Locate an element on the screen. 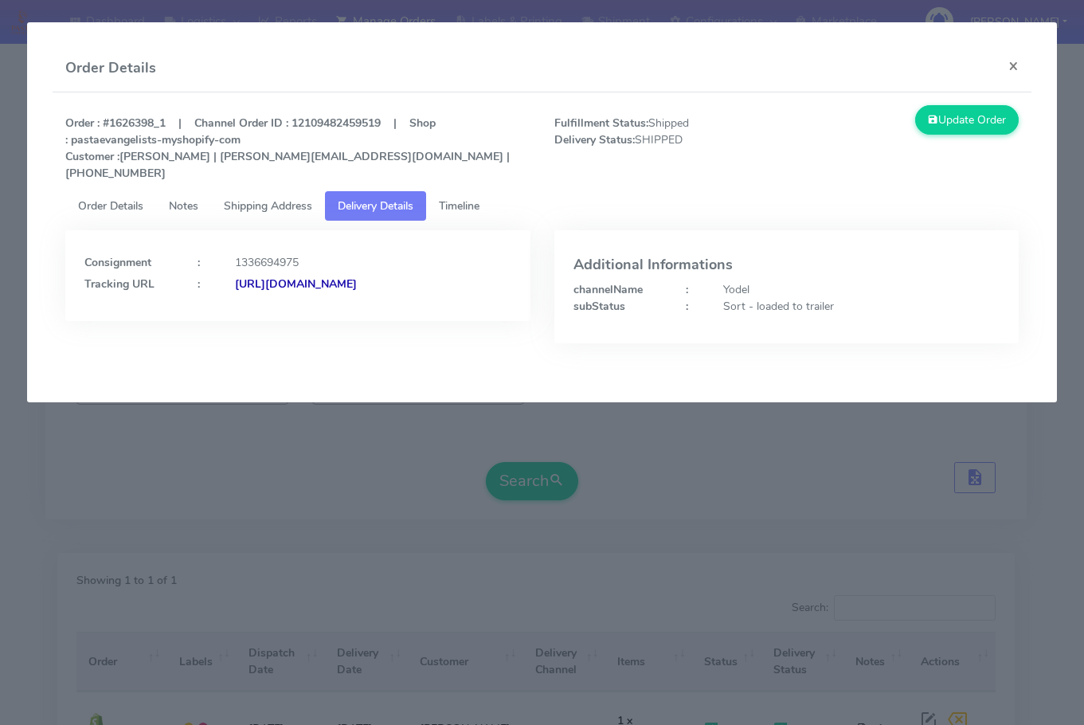 Image resolution: width=1084 pixels, height=725 pixels. h4: Additional Informations is located at coordinates (786, 265).